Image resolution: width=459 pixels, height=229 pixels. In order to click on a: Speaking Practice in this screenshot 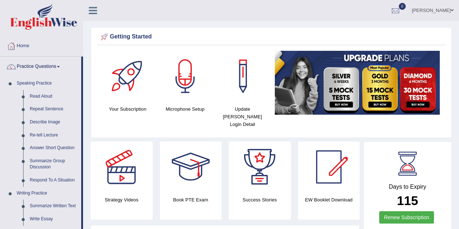, I will do `click(47, 83)`.